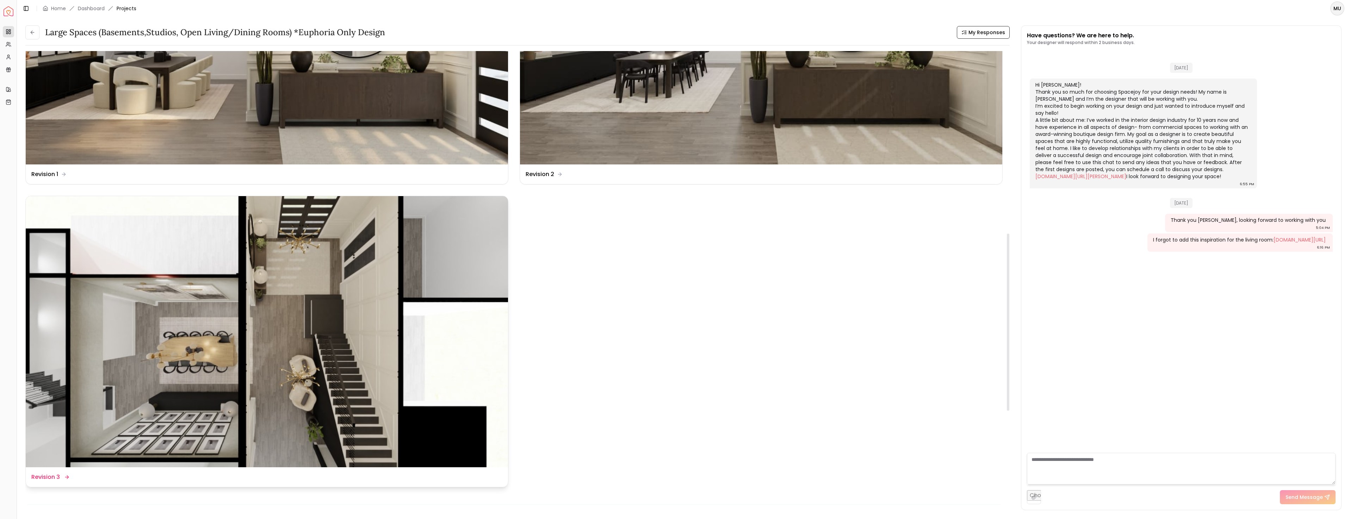 The height and width of the screenshot is (519, 1350). I want to click on nav: breadcrumb, so click(89, 8).